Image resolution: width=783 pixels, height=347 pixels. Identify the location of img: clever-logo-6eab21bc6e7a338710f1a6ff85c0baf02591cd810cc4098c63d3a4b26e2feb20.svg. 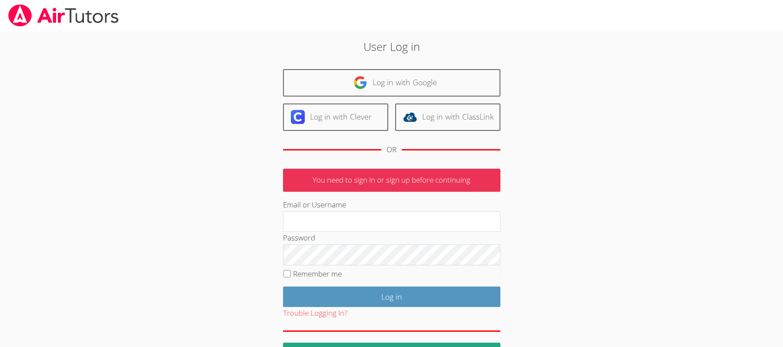
(298, 117).